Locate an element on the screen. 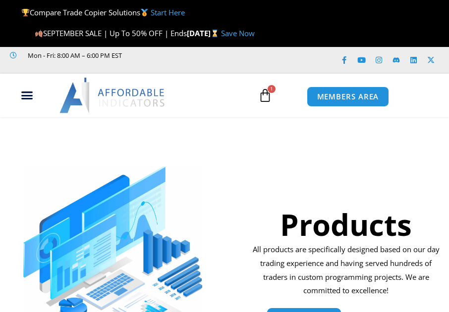 The image size is (449, 312). span: Compare Trade Copier Solutions is located at coordinates (103, 12).